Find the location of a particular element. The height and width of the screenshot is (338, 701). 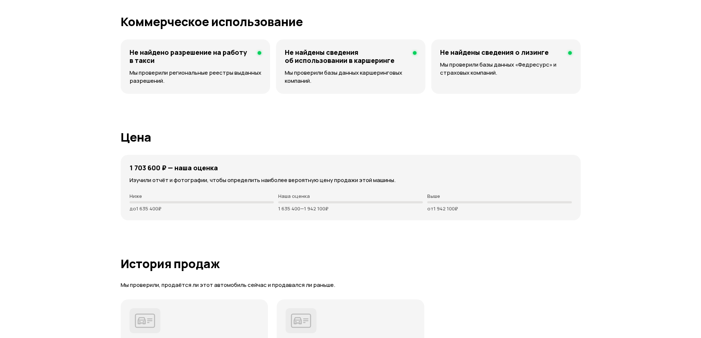

p: Мы проверили базы данных каршеринговых компаний. is located at coordinates (351, 77).